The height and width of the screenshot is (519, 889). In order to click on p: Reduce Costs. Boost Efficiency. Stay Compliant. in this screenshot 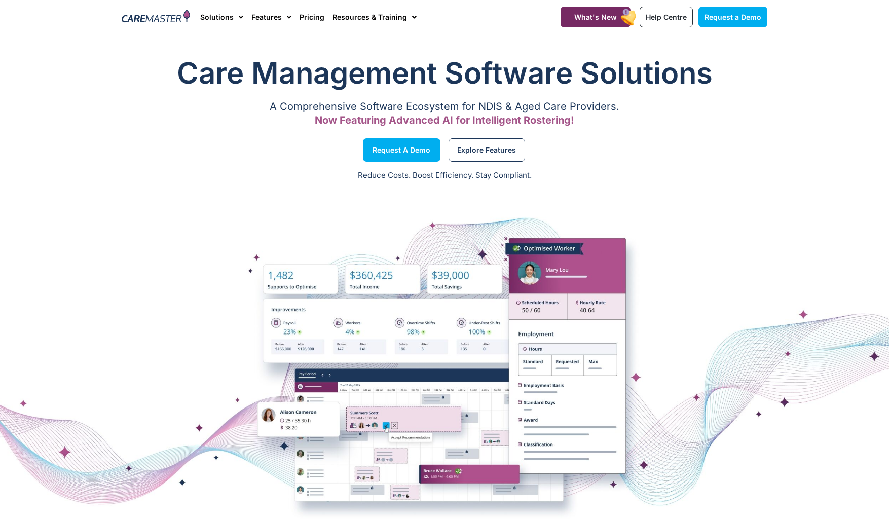, I will do `click(444, 175)`.